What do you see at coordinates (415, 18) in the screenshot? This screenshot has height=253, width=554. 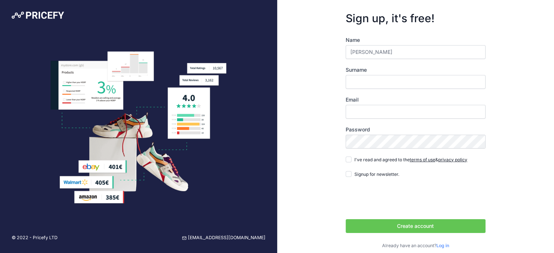 I see `h3: Sign up, it's free!` at bounding box center [415, 18].